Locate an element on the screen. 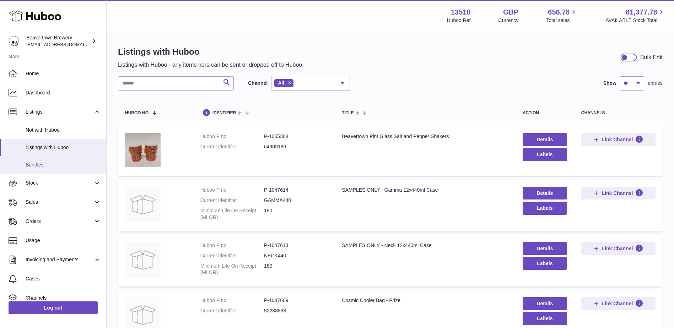  h1: Listings with Huboo is located at coordinates (211, 52).